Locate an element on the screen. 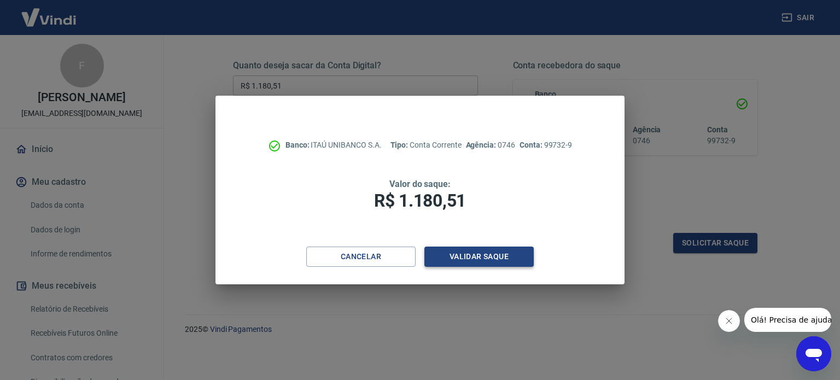 The height and width of the screenshot is (380, 840). span: Agência: is located at coordinates (482, 145).